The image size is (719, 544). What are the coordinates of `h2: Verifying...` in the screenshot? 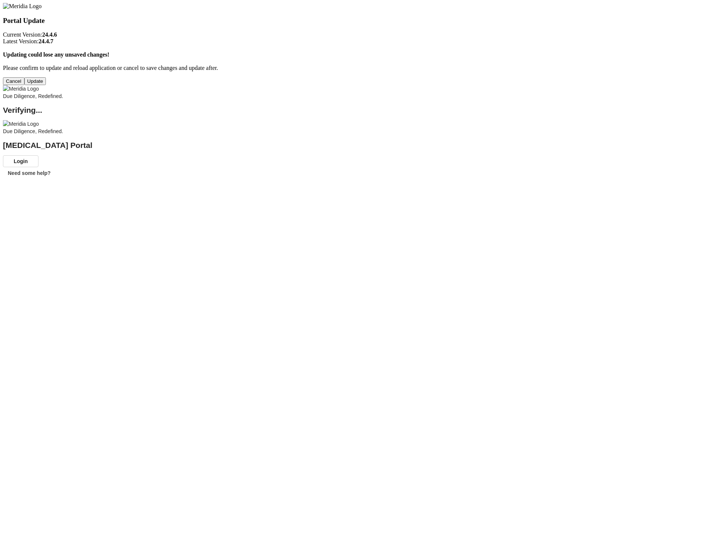 It's located at (360, 110).